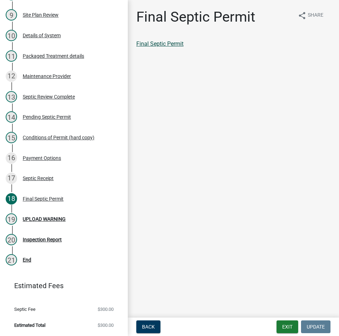  I want to click on span: Back, so click(148, 327).